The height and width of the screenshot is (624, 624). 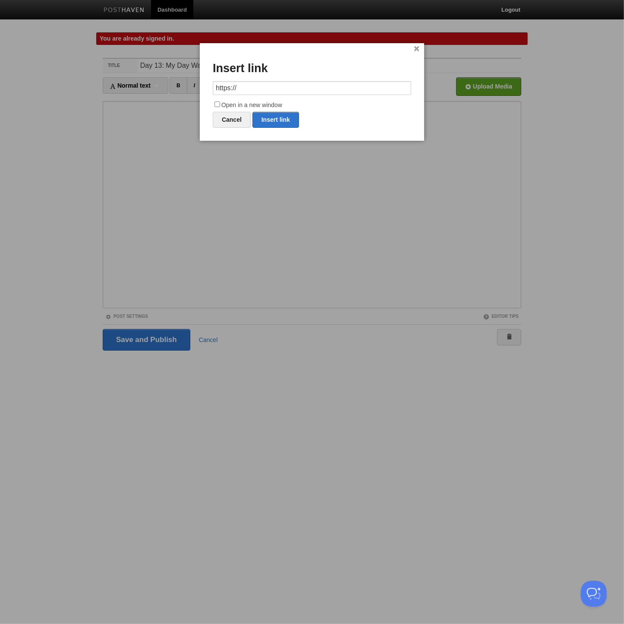 What do you see at coordinates (217, 104) in the screenshot?
I see `input: Open in a new window` at bounding box center [217, 104].